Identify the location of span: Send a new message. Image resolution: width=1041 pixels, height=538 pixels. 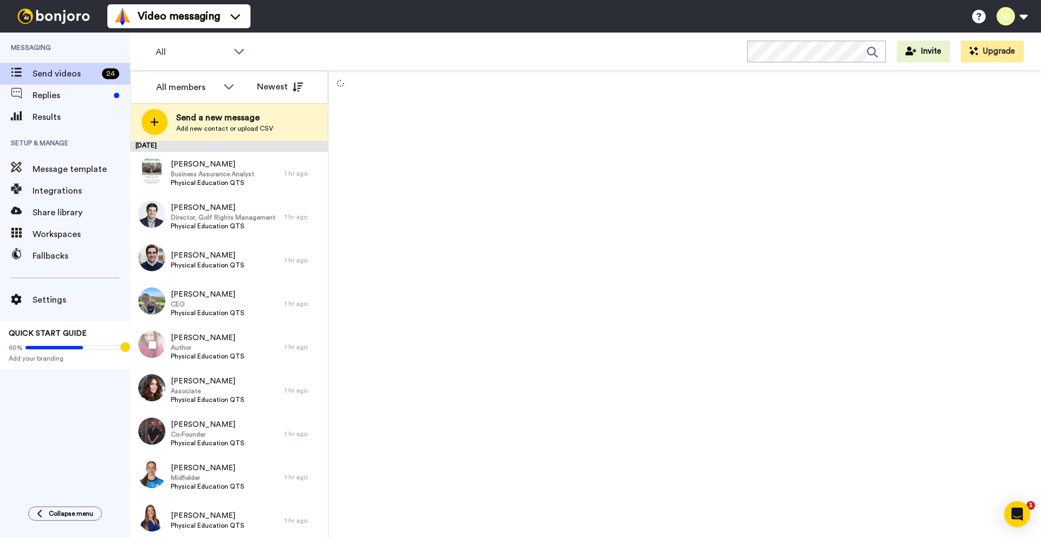
(224, 118).